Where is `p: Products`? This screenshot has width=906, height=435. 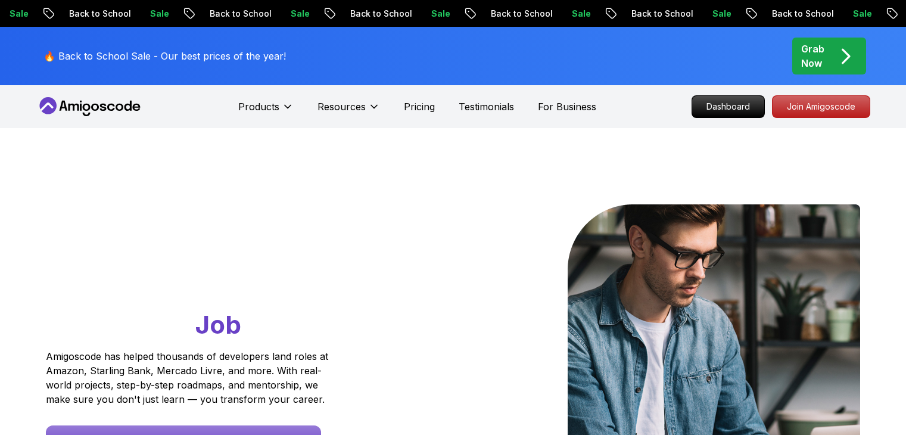 p: Products is located at coordinates (258, 107).